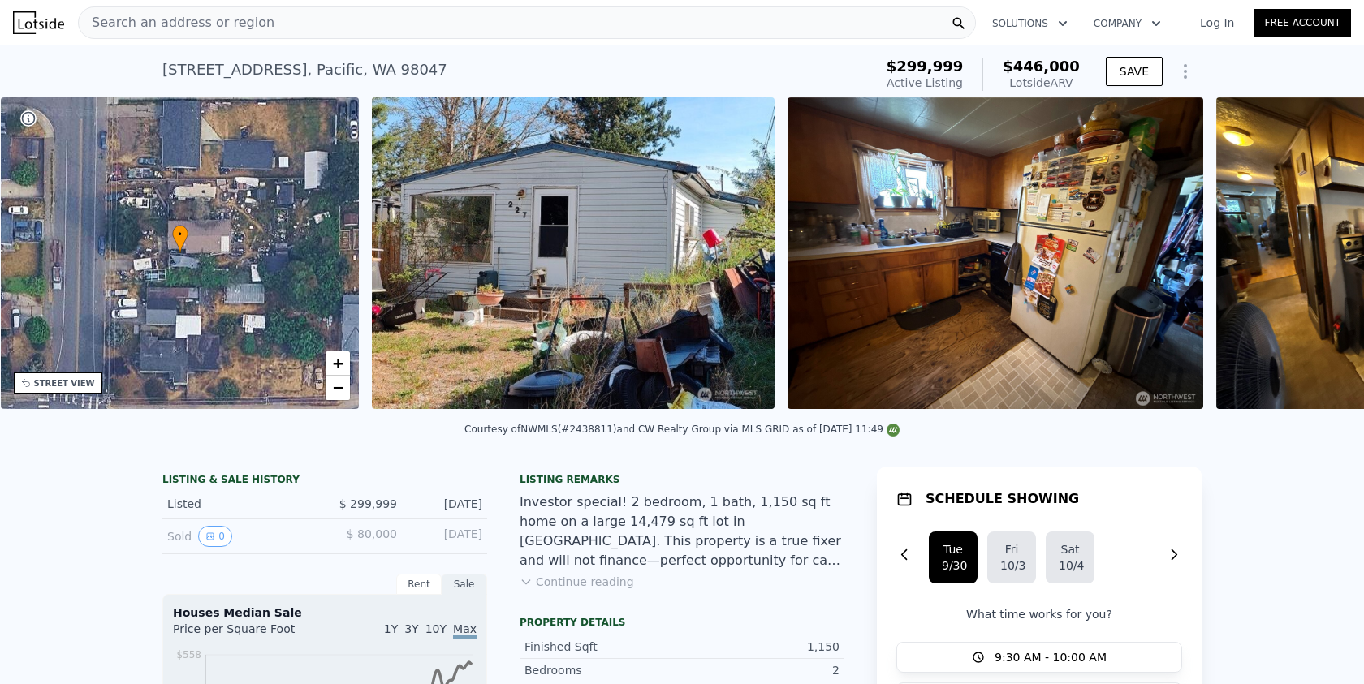 The width and height of the screenshot is (1364, 684). What do you see at coordinates (372, 534) in the screenshot?
I see `span: $ 80,000` at bounding box center [372, 534].